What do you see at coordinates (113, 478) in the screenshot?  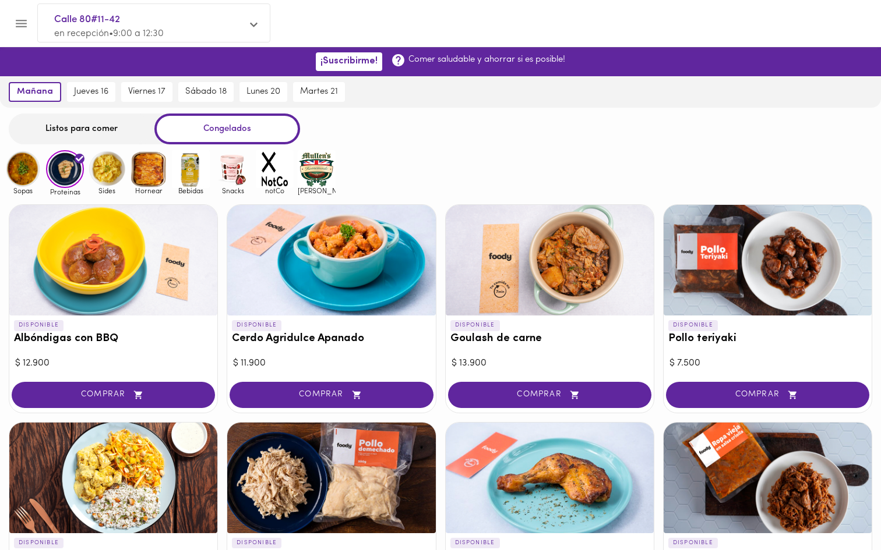 I see `div: Pollo Curry` at bounding box center [113, 478].